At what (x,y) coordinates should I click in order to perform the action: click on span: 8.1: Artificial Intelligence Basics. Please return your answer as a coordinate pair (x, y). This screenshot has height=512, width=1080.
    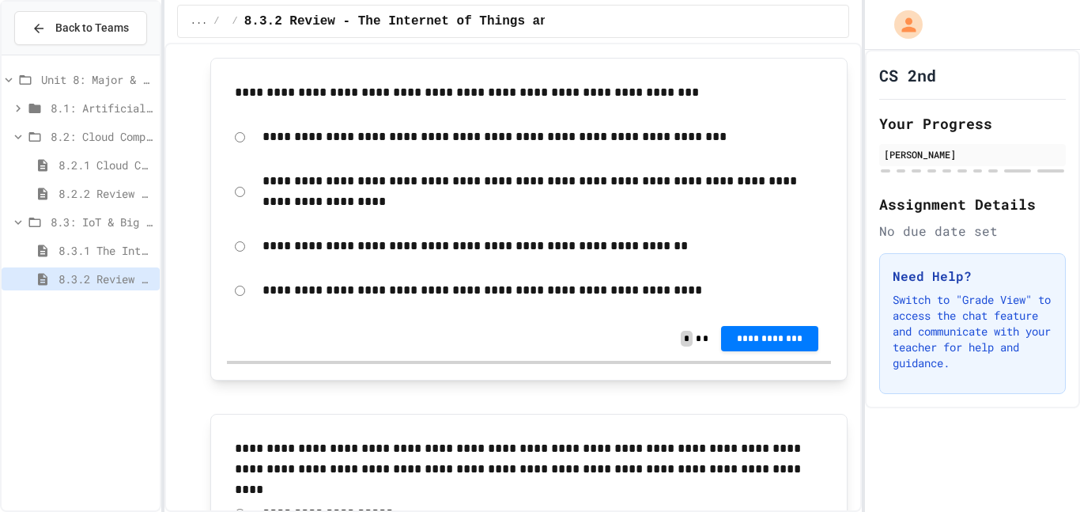
    Looking at the image, I should click on (102, 108).